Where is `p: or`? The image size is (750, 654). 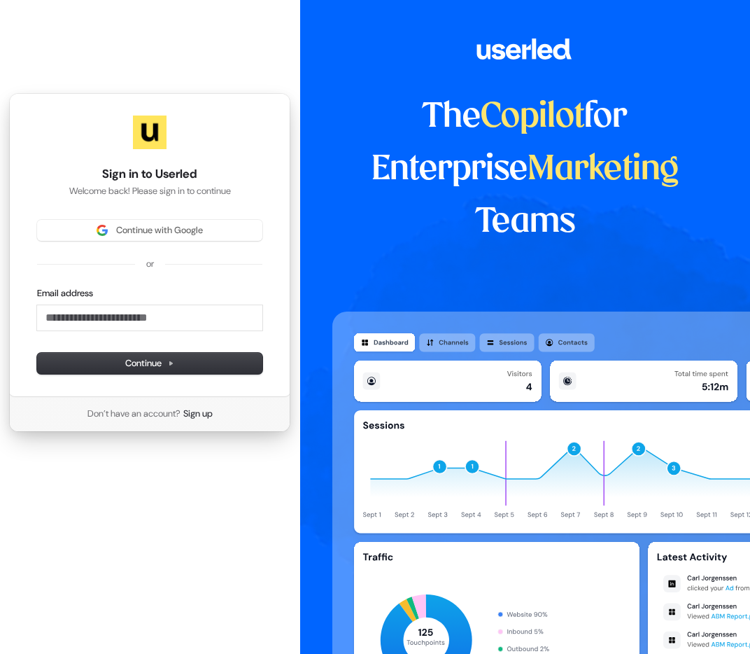
p: or is located at coordinates (150, 264).